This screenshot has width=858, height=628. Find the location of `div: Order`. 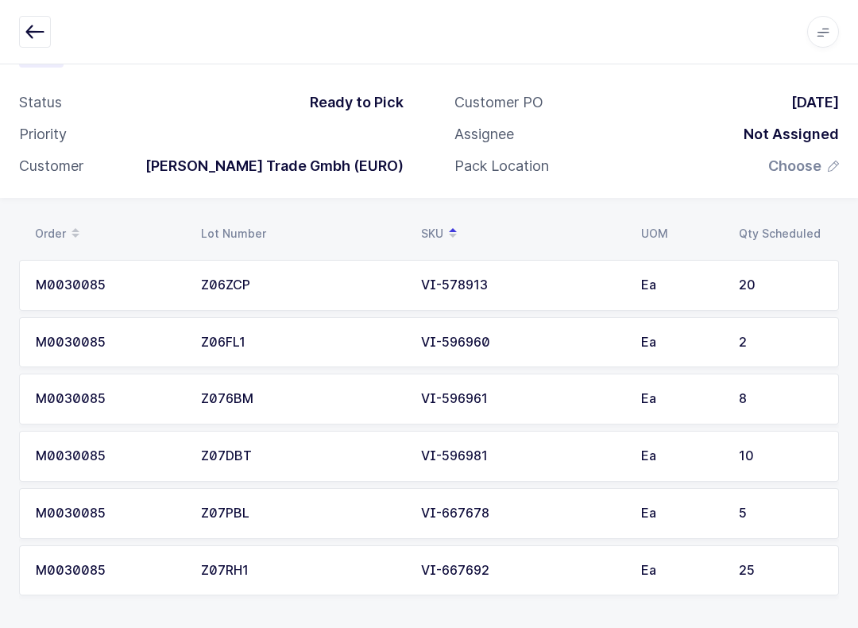

div: Order is located at coordinates (108, 234).